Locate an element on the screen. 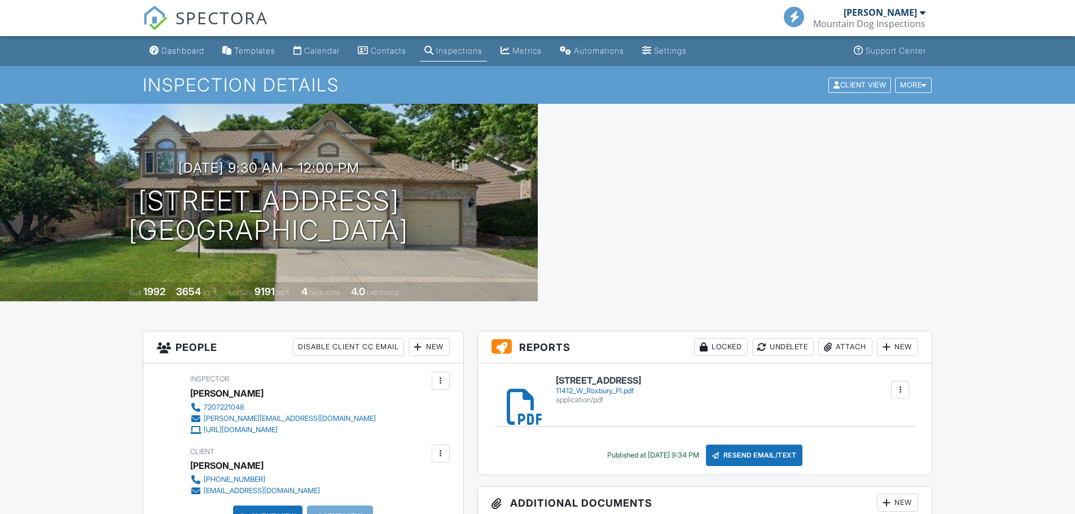 The height and width of the screenshot is (514, 1075). div: Disable Client CC Email is located at coordinates (348, 347).